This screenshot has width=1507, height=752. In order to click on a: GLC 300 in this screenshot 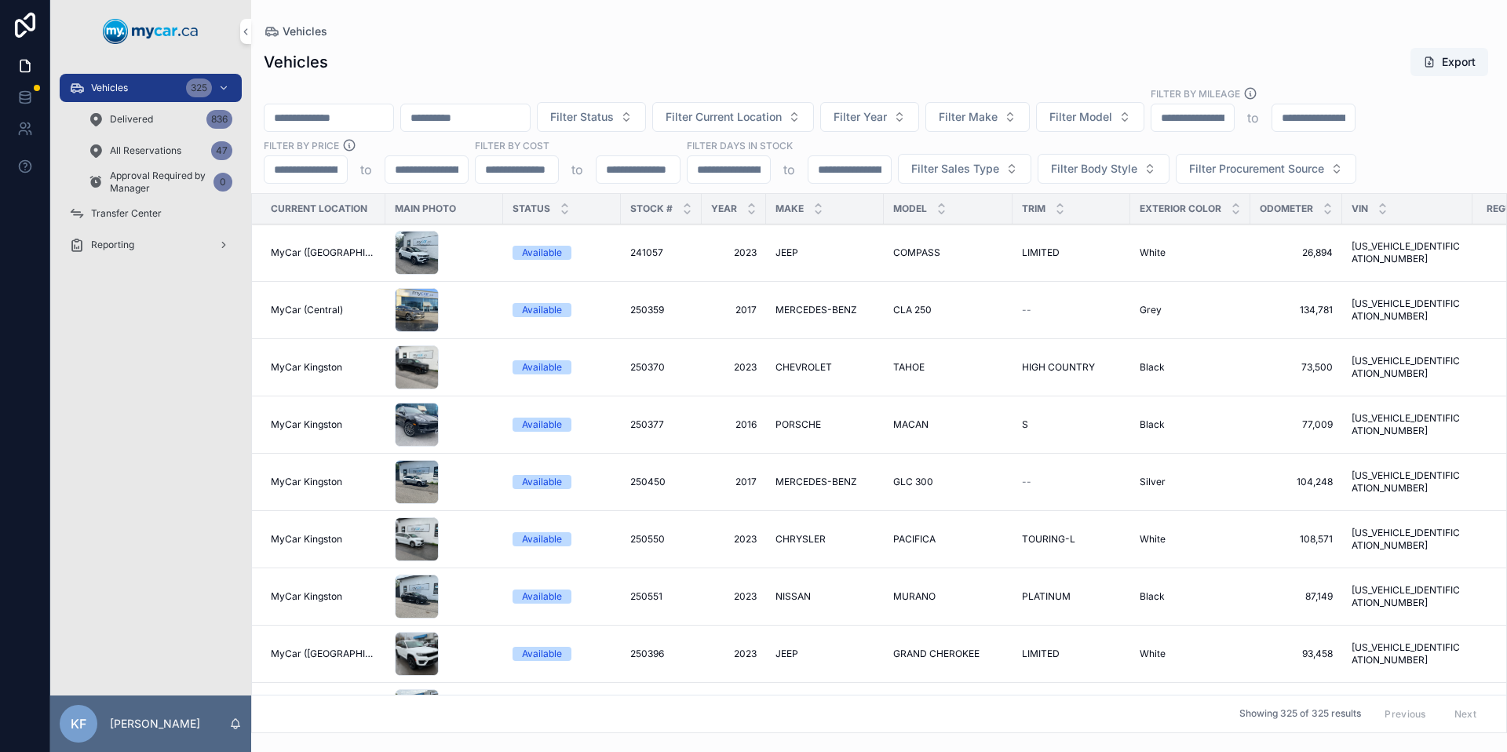, I will do `click(948, 482)`.